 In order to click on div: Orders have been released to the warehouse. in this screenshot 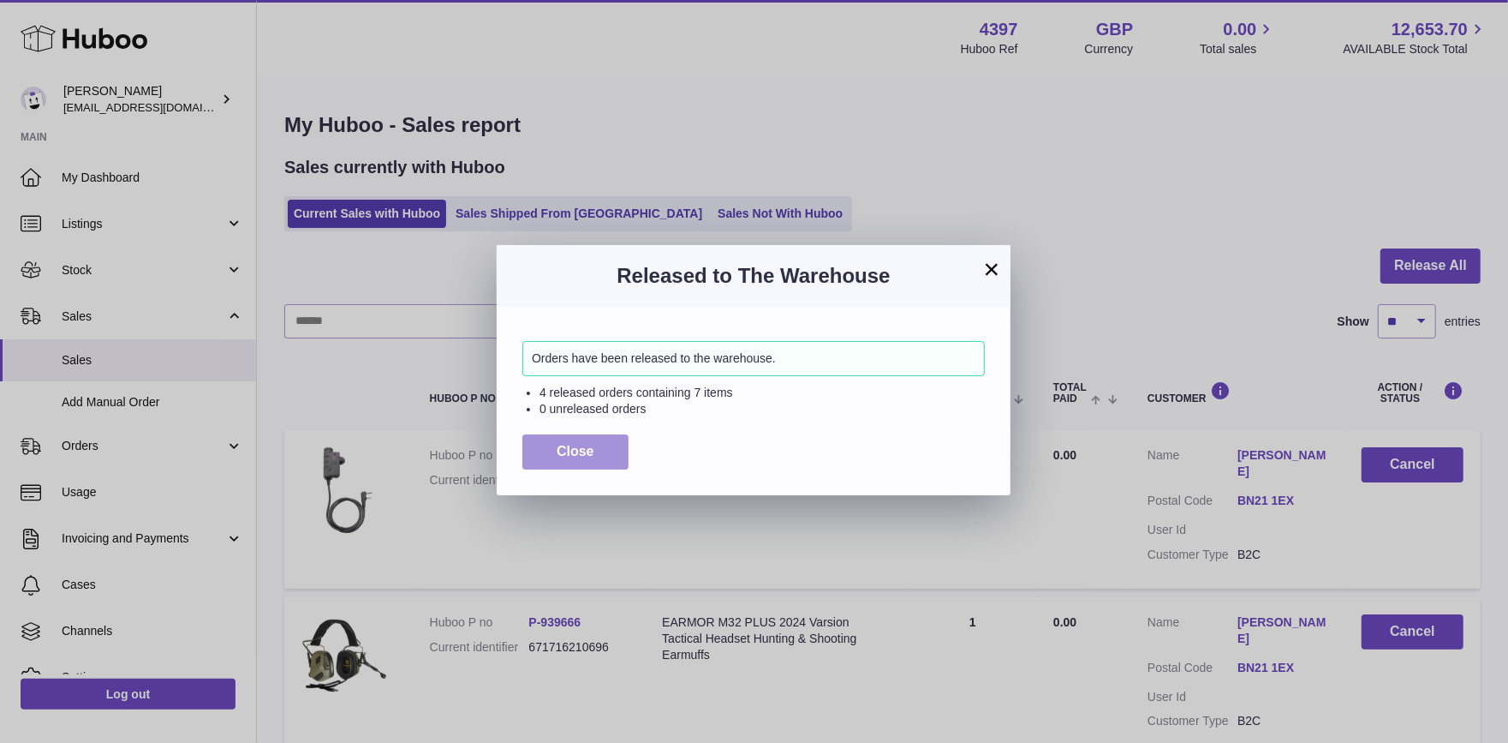, I will do `click(754, 358)`.